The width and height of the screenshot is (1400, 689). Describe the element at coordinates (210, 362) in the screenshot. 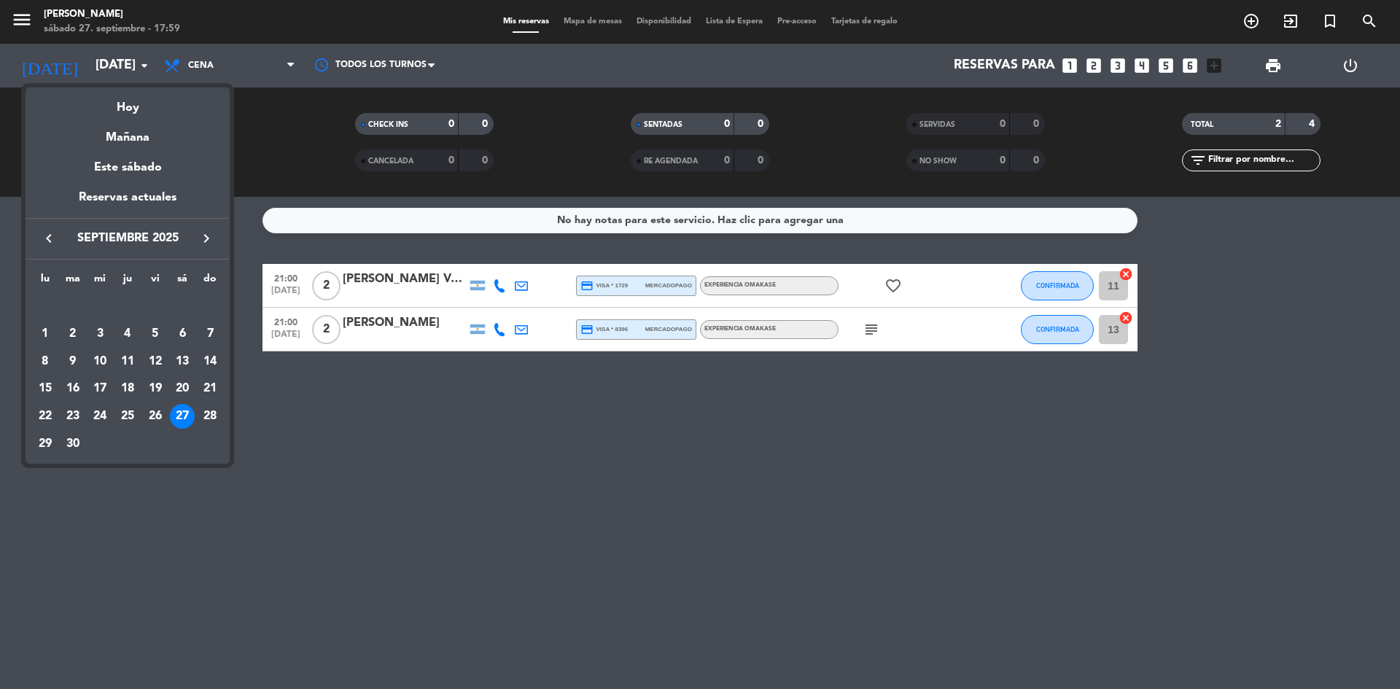

I see `td: 14 de septiembre de 2025` at that location.